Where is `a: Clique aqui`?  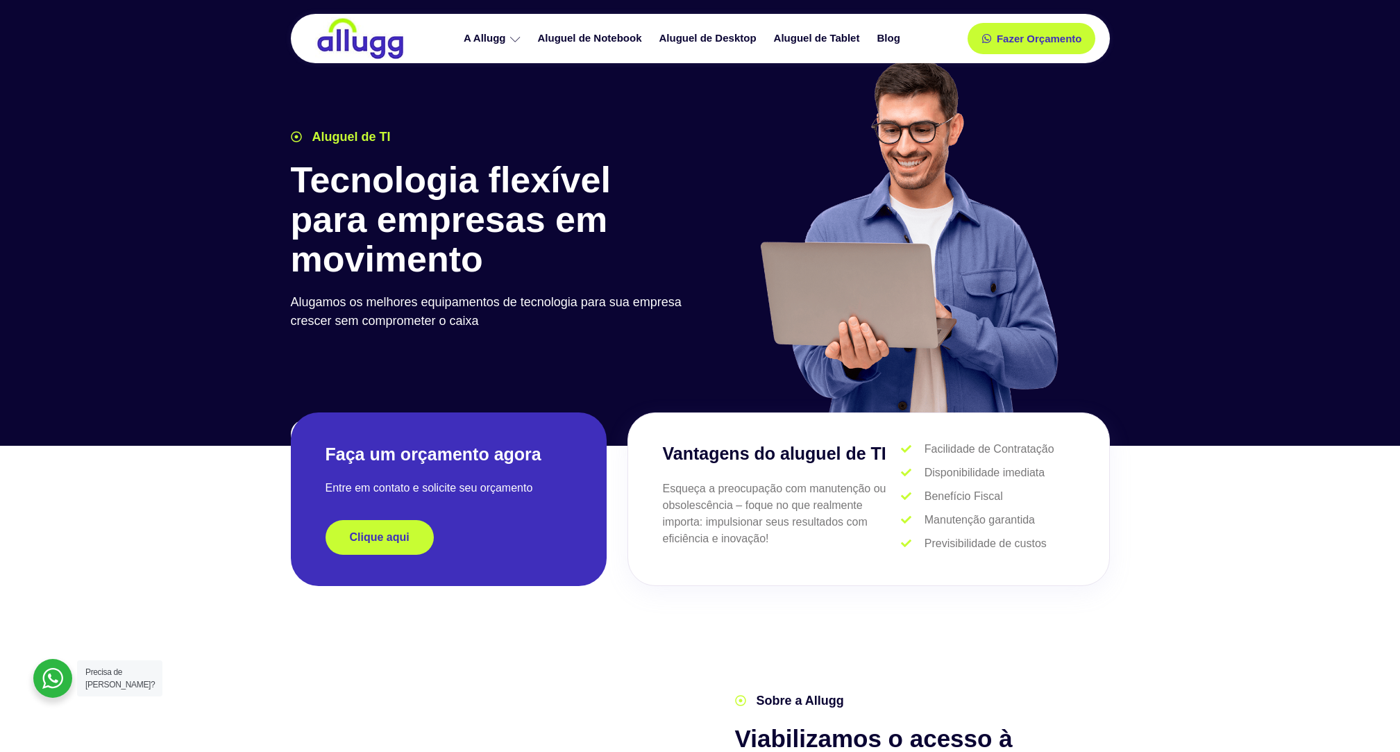 a: Clique aqui is located at coordinates (380, 537).